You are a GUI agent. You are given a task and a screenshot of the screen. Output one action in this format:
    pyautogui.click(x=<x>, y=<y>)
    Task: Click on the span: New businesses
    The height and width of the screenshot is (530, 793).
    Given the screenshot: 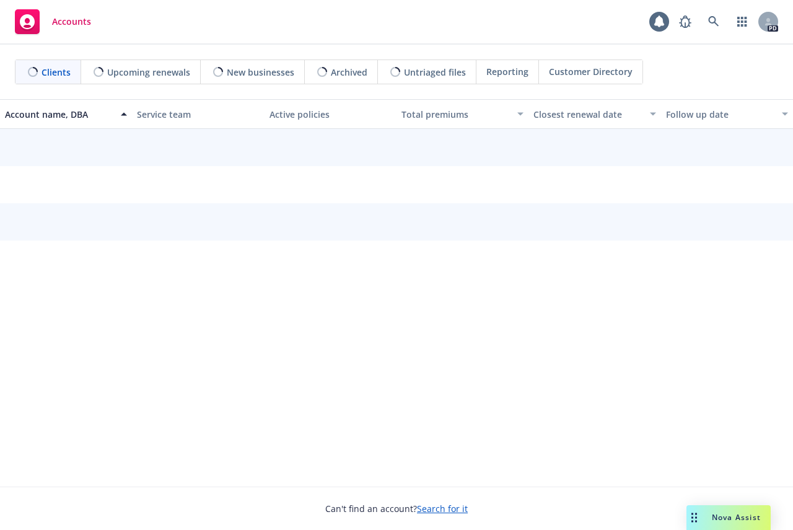 What is the action you would take?
    pyautogui.click(x=260, y=72)
    